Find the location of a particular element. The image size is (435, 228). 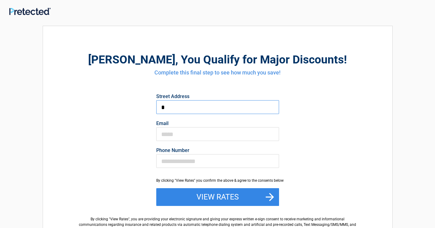

label: Email is located at coordinates (218, 124).